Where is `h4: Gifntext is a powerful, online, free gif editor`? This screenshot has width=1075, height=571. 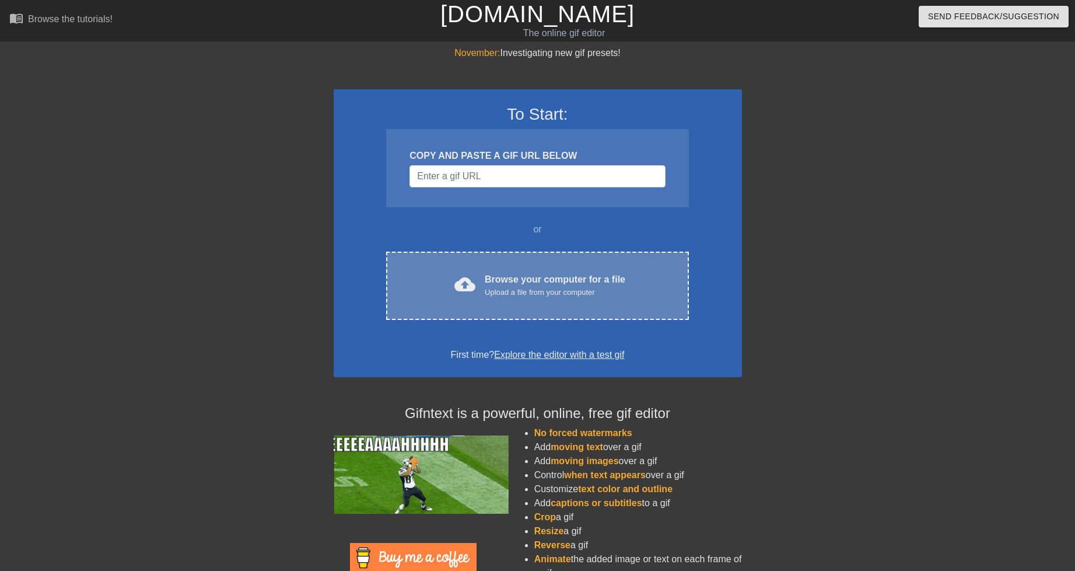
h4: Gifntext is a powerful, online, free gif editor is located at coordinates (538, 413).